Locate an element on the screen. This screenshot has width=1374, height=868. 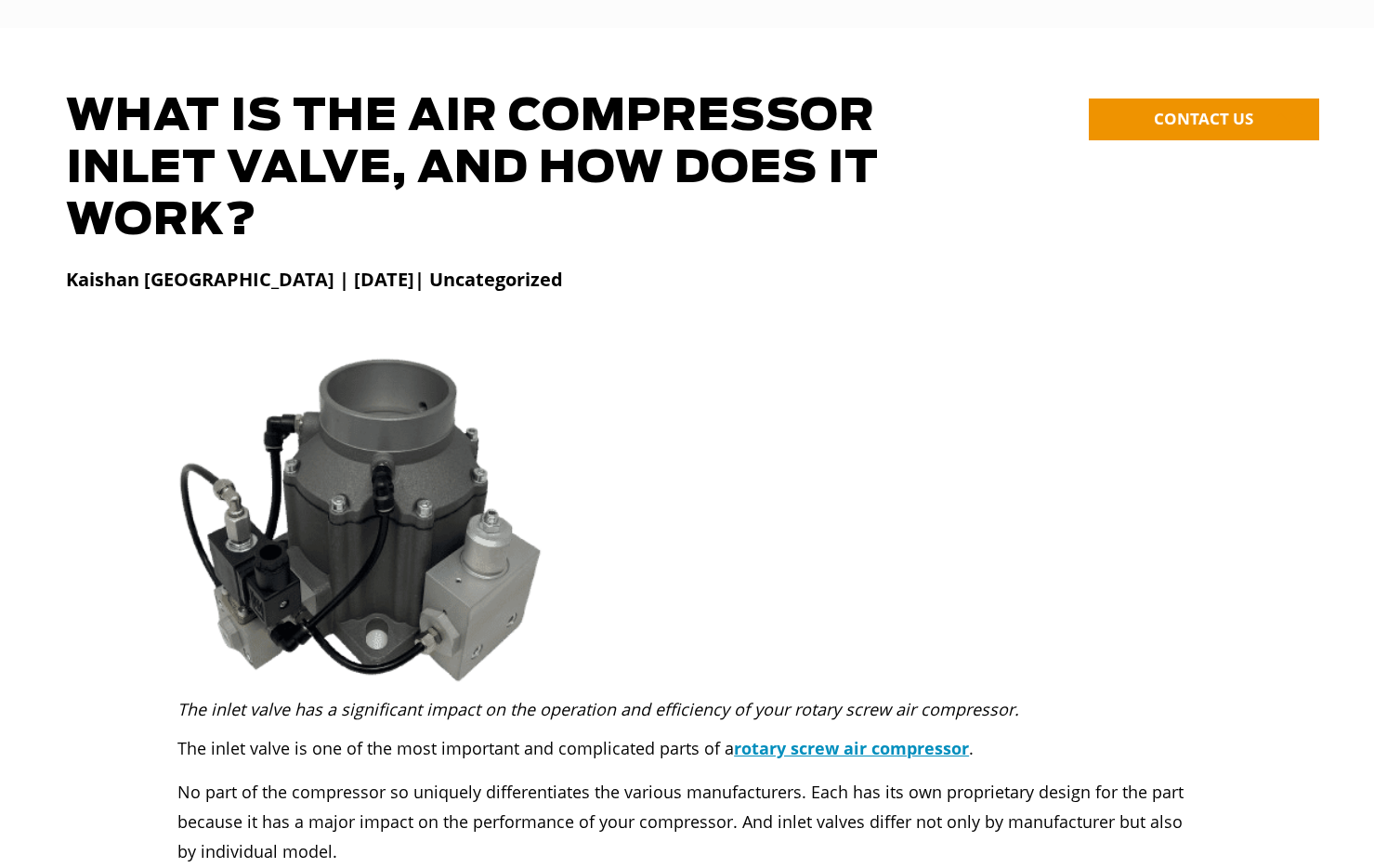
h1: What is the Air Compressor Inlet Valve, and How Does it Work? is located at coordinates (529, 169).